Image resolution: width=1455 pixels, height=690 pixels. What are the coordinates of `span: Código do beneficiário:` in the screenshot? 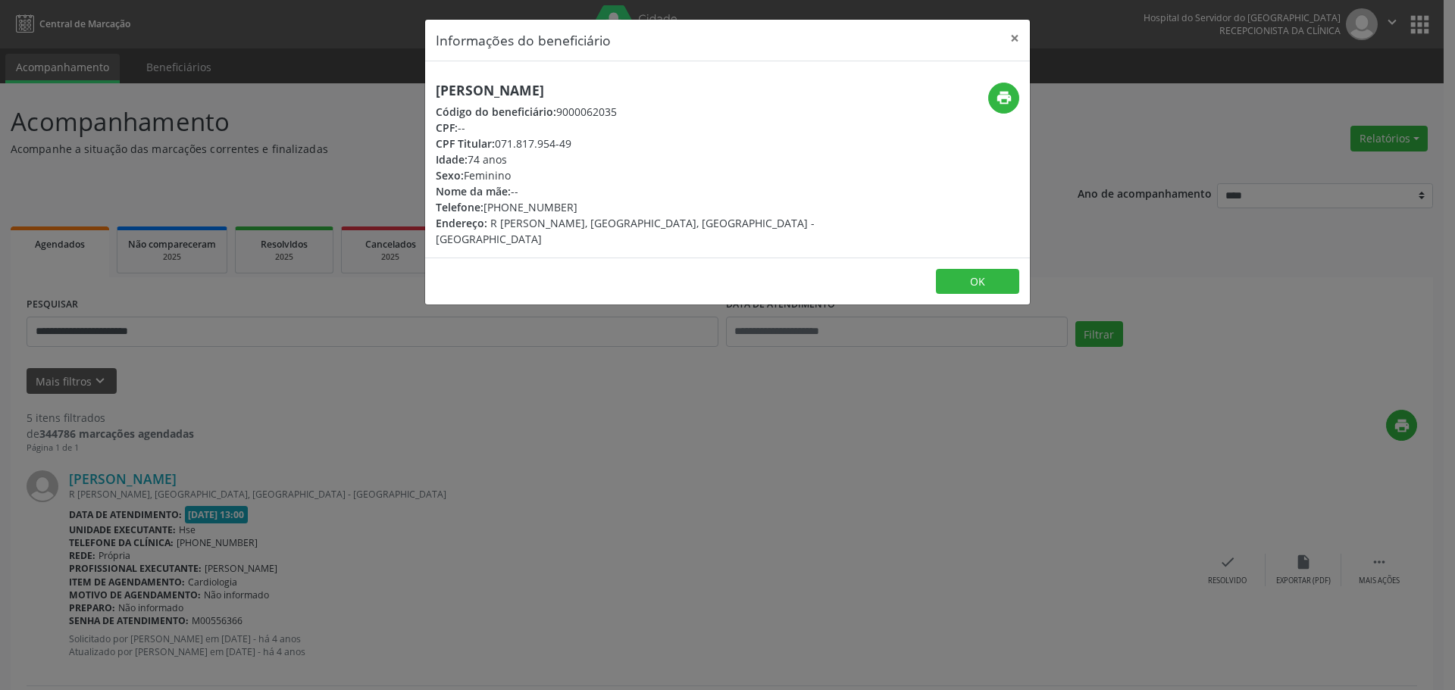 It's located at (496, 111).